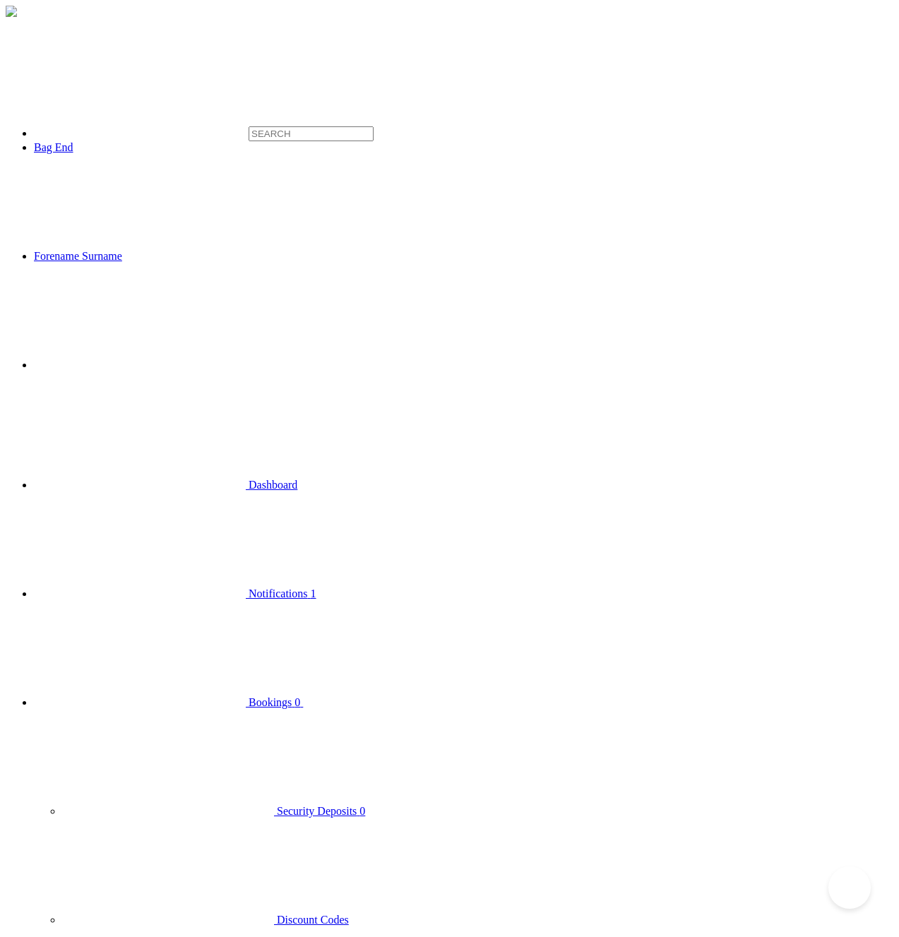 The width and height of the screenshot is (899, 937). What do you see at coordinates (206, 920) in the screenshot?
I see `a: Discount Codes` at bounding box center [206, 920].